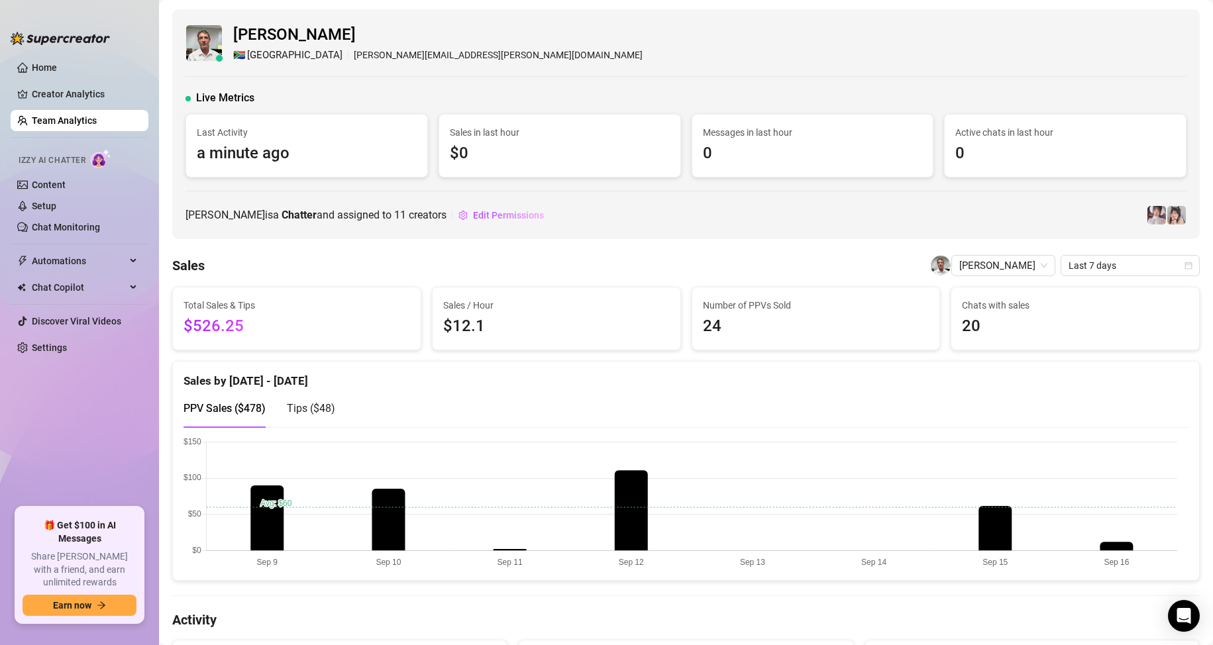  What do you see at coordinates (297, 305) in the screenshot?
I see `span: Total Sales & Tips` at bounding box center [297, 305].